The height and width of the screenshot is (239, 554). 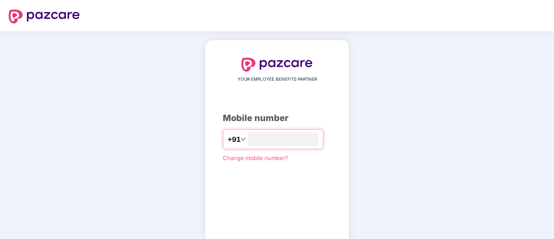 I want to click on a: Change mobile number?, so click(x=255, y=158).